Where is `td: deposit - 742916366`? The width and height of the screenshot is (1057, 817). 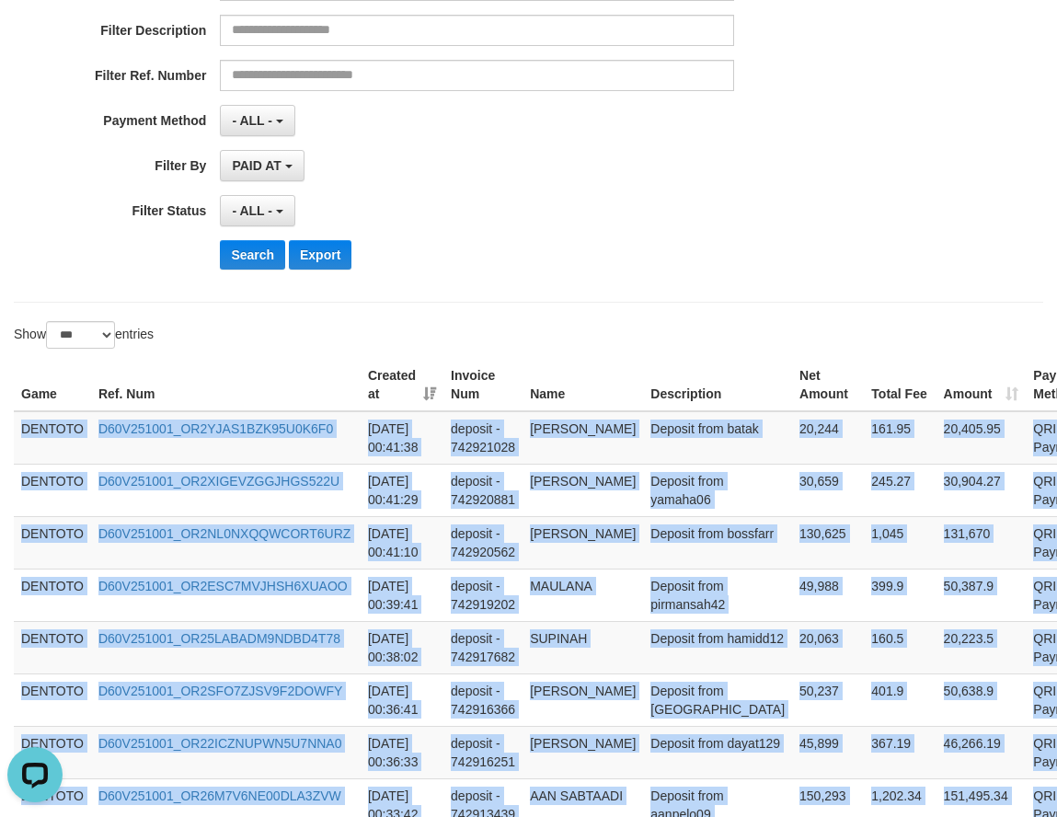 td: deposit - 742916366 is located at coordinates (483, 699).